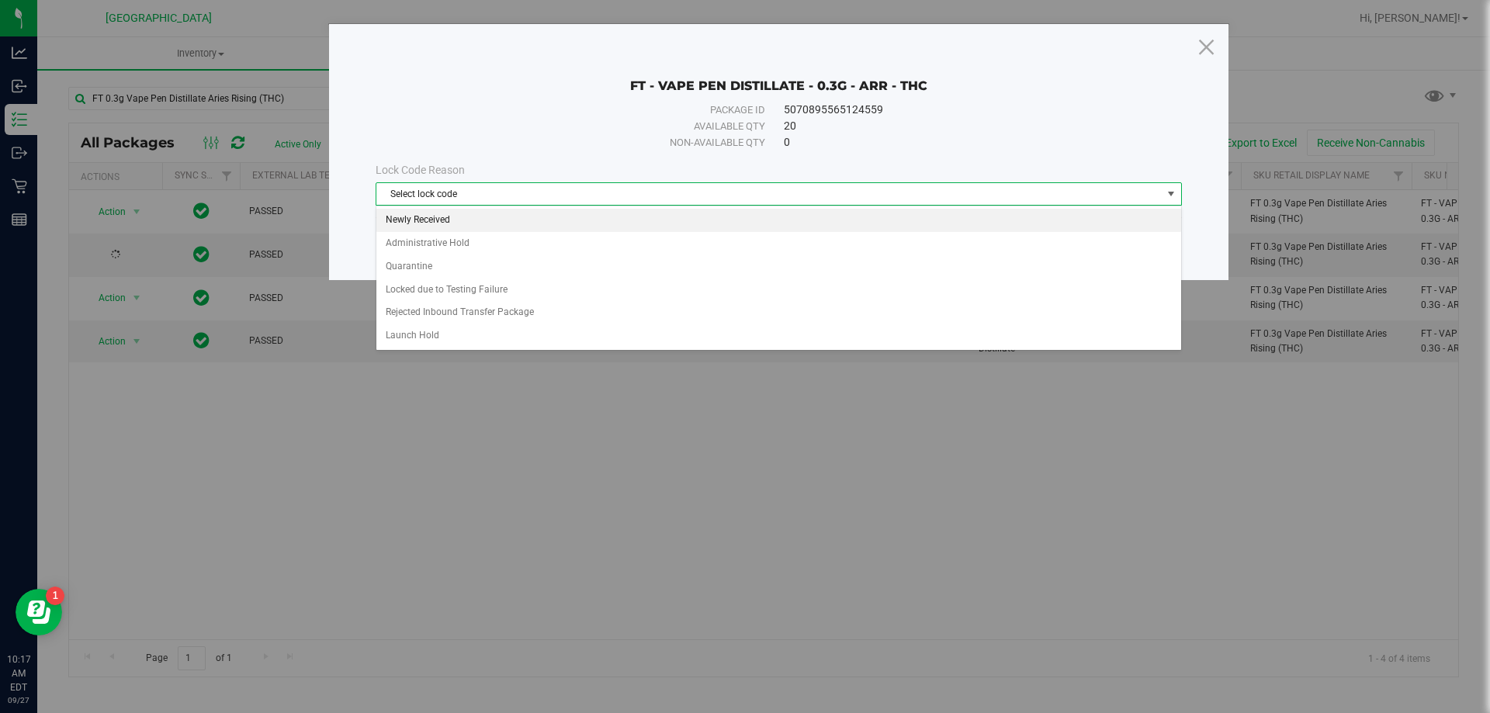 This screenshot has height=713, width=1490. I want to click on span: 1, so click(9, 9).